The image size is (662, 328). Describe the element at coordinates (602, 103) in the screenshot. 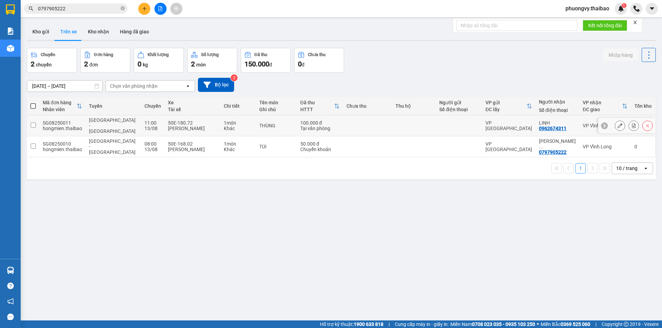

I see `div: VP nhận` at that location.